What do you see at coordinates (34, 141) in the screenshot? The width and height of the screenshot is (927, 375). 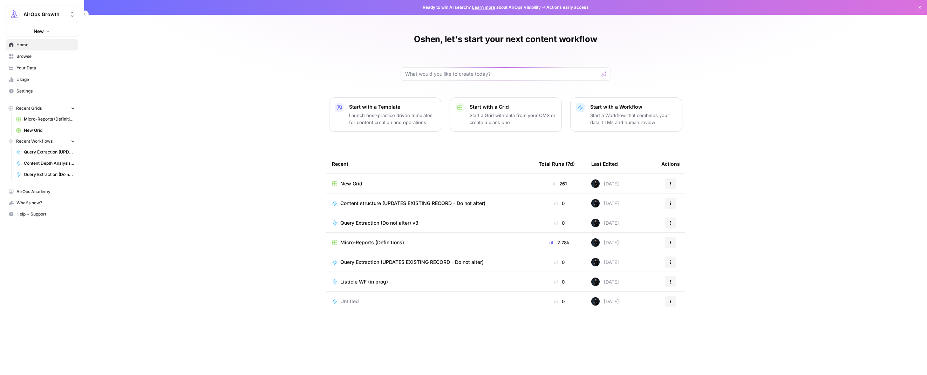 I see `span: Recent Workflows` at bounding box center [34, 141].